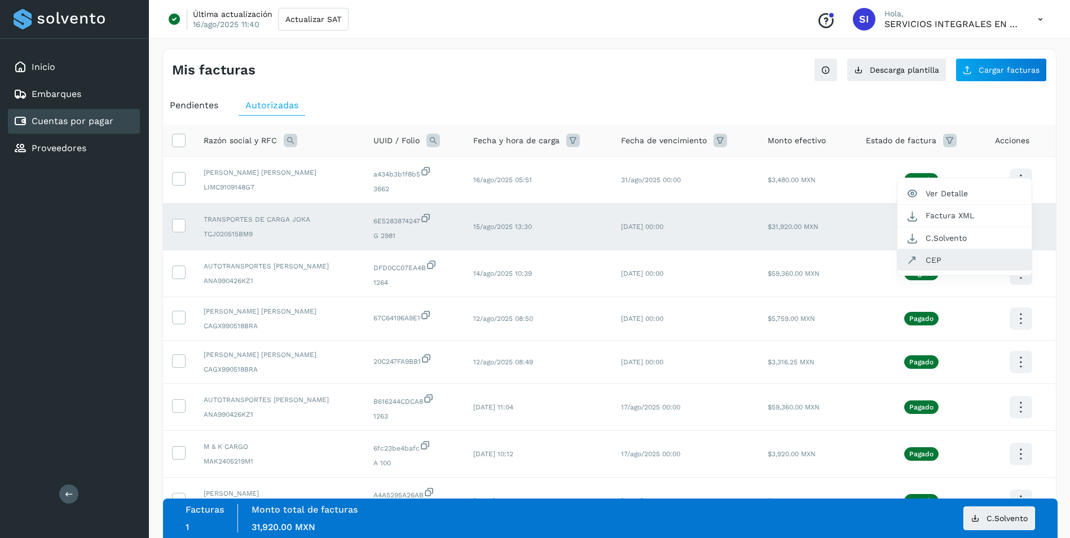 The height and width of the screenshot is (538, 1070). Describe the element at coordinates (74, 121) in the screenshot. I see `div: Cuentas por pagar` at that location.